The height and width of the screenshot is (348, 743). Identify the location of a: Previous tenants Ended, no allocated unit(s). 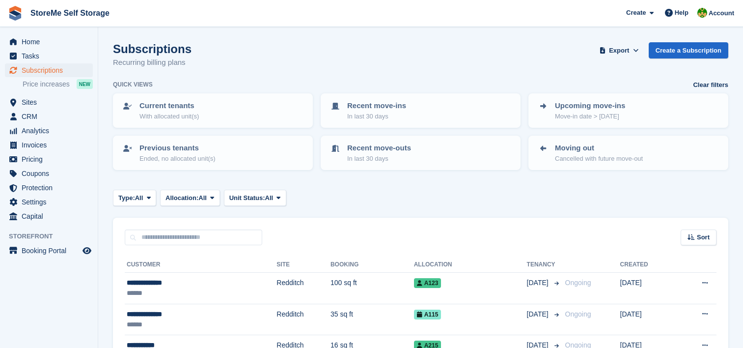
(213, 153).